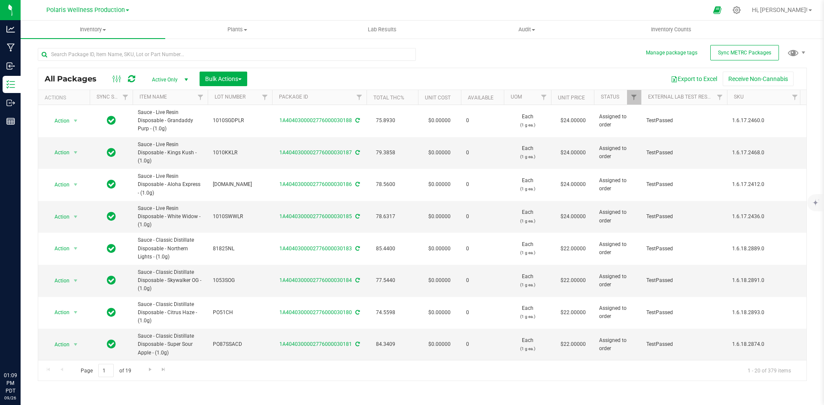 The image size is (824, 405). What do you see at coordinates (85, 10) in the screenshot?
I see `span: Polaris Wellness Production` at bounding box center [85, 10].